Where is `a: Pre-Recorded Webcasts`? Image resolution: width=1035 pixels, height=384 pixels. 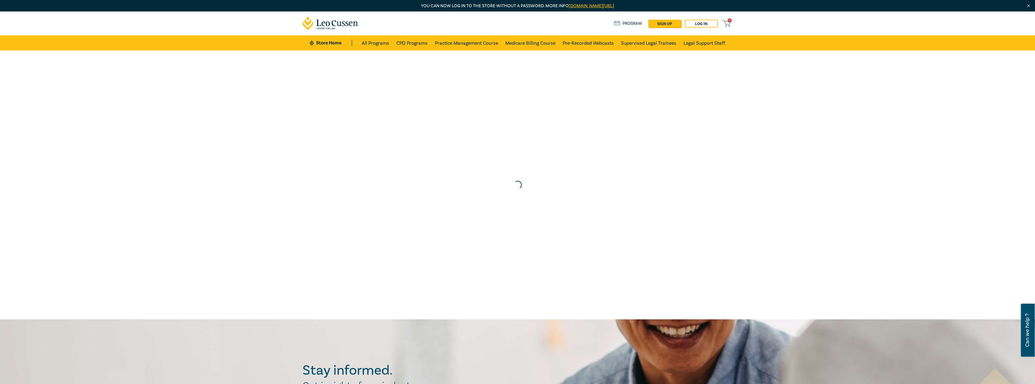 a: Pre-Recorded Webcasts is located at coordinates (588, 43).